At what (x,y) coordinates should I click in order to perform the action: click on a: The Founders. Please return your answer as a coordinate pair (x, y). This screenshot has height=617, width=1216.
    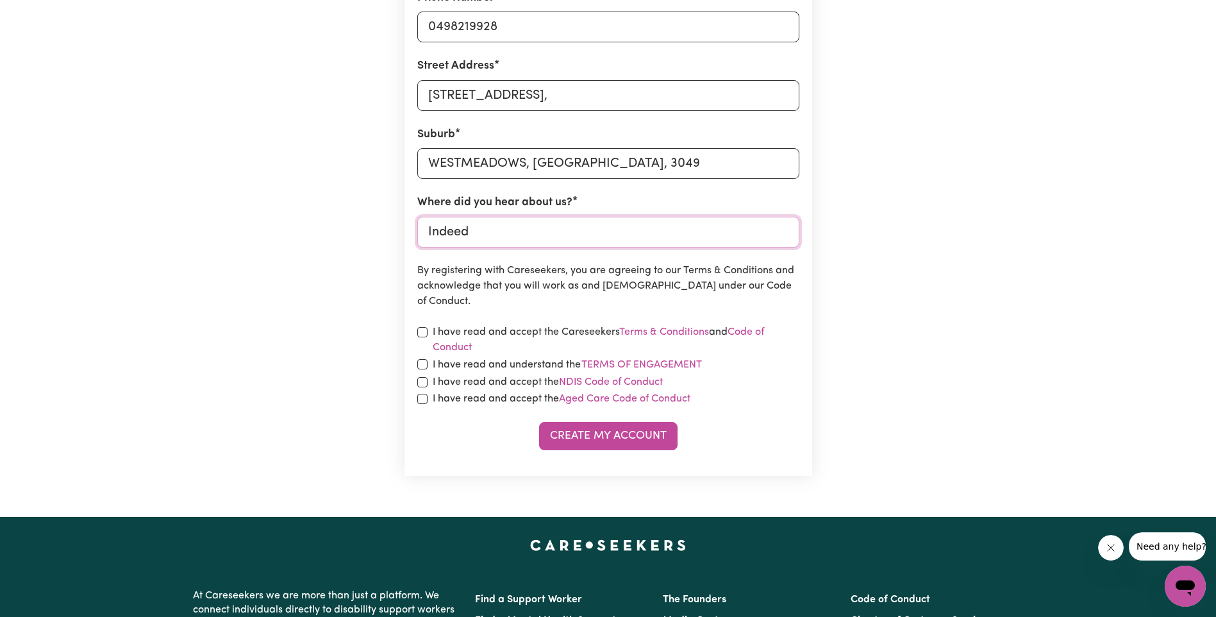
    Looking at the image, I should click on (694, 599).